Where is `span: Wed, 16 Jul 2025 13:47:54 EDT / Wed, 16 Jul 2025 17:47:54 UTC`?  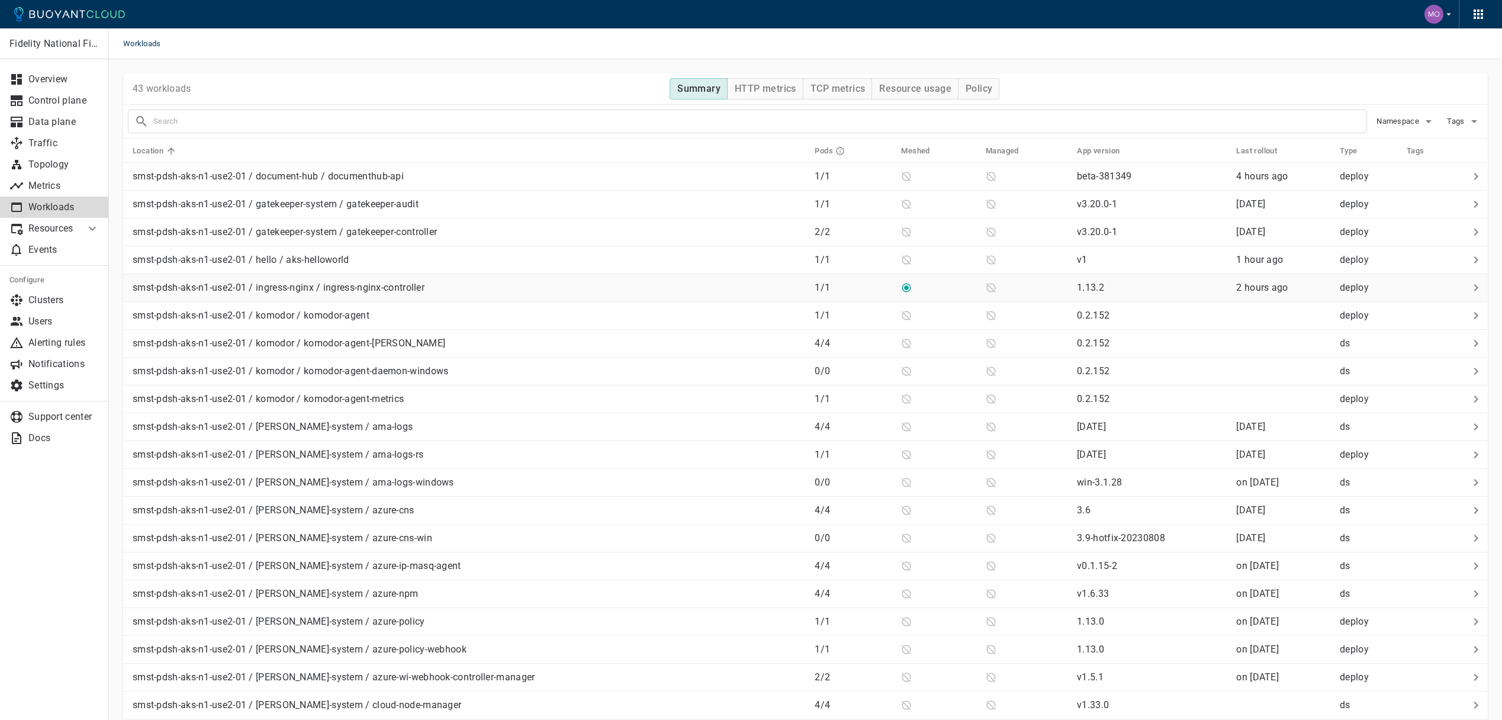
span: Wed, 16 Jul 2025 13:47:54 EDT / Wed, 16 Jul 2025 17:47:54 UTC is located at coordinates (1257, 677).